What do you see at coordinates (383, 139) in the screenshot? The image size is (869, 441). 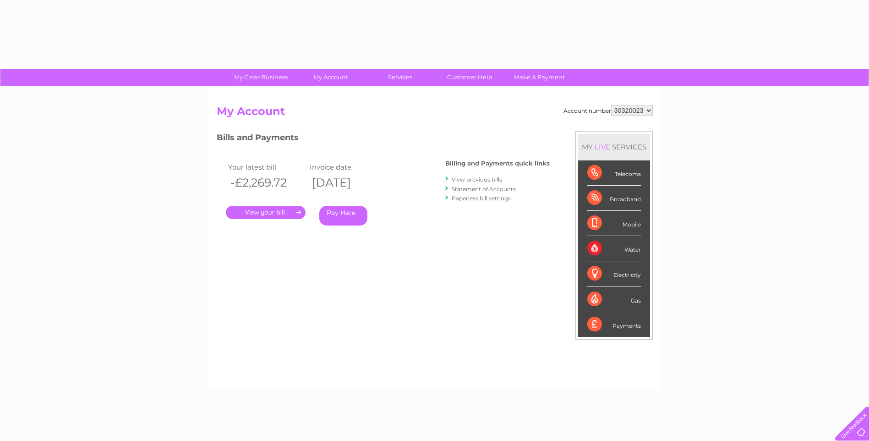 I see `h3: Bills and Payments` at bounding box center [383, 139].